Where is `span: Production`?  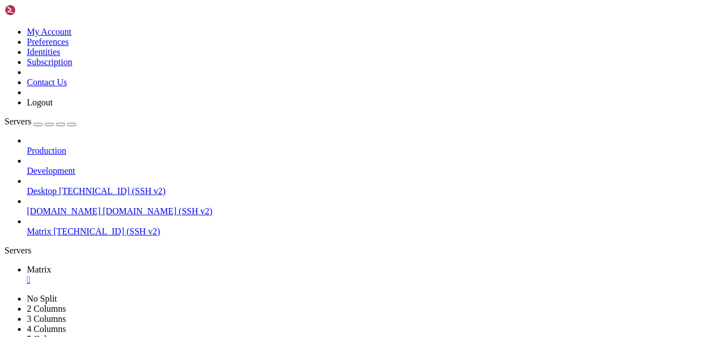 span: Production is located at coordinates (47, 150).